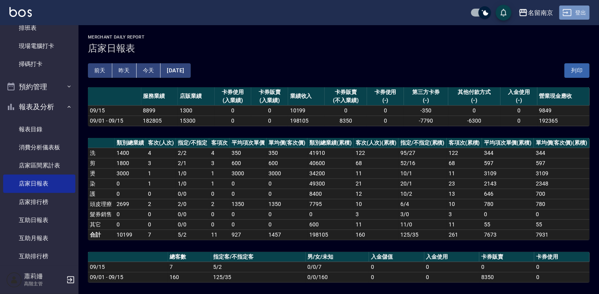 Image resolution: width=599 pixels, height=294 pixels. I want to click on td: 5/2, so click(192, 234).